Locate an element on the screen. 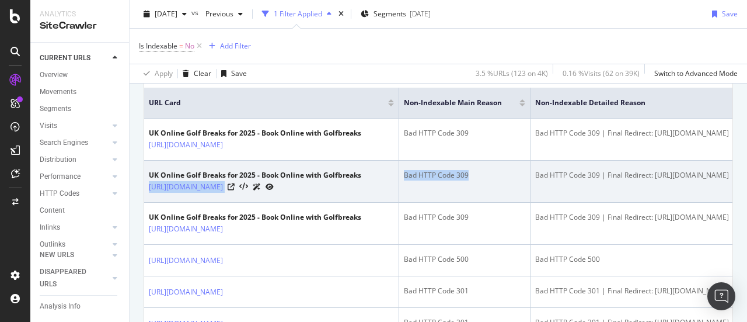 The width and height of the screenshot is (747, 322). a: HTTP Codes is located at coordinates (74, 193).